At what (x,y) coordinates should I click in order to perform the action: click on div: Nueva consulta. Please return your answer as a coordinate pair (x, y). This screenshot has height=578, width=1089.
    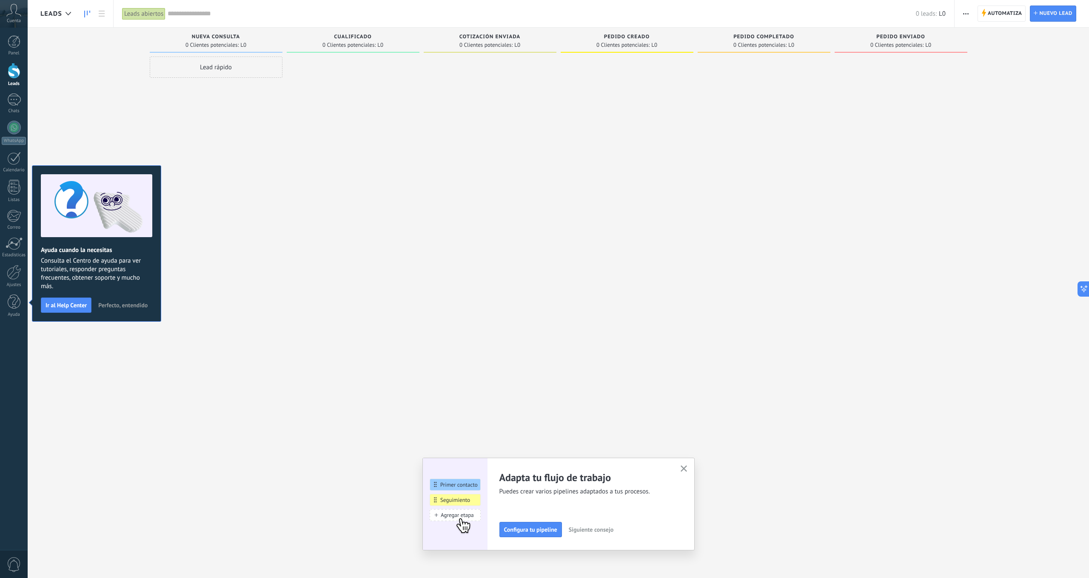
    Looking at the image, I should click on (216, 37).